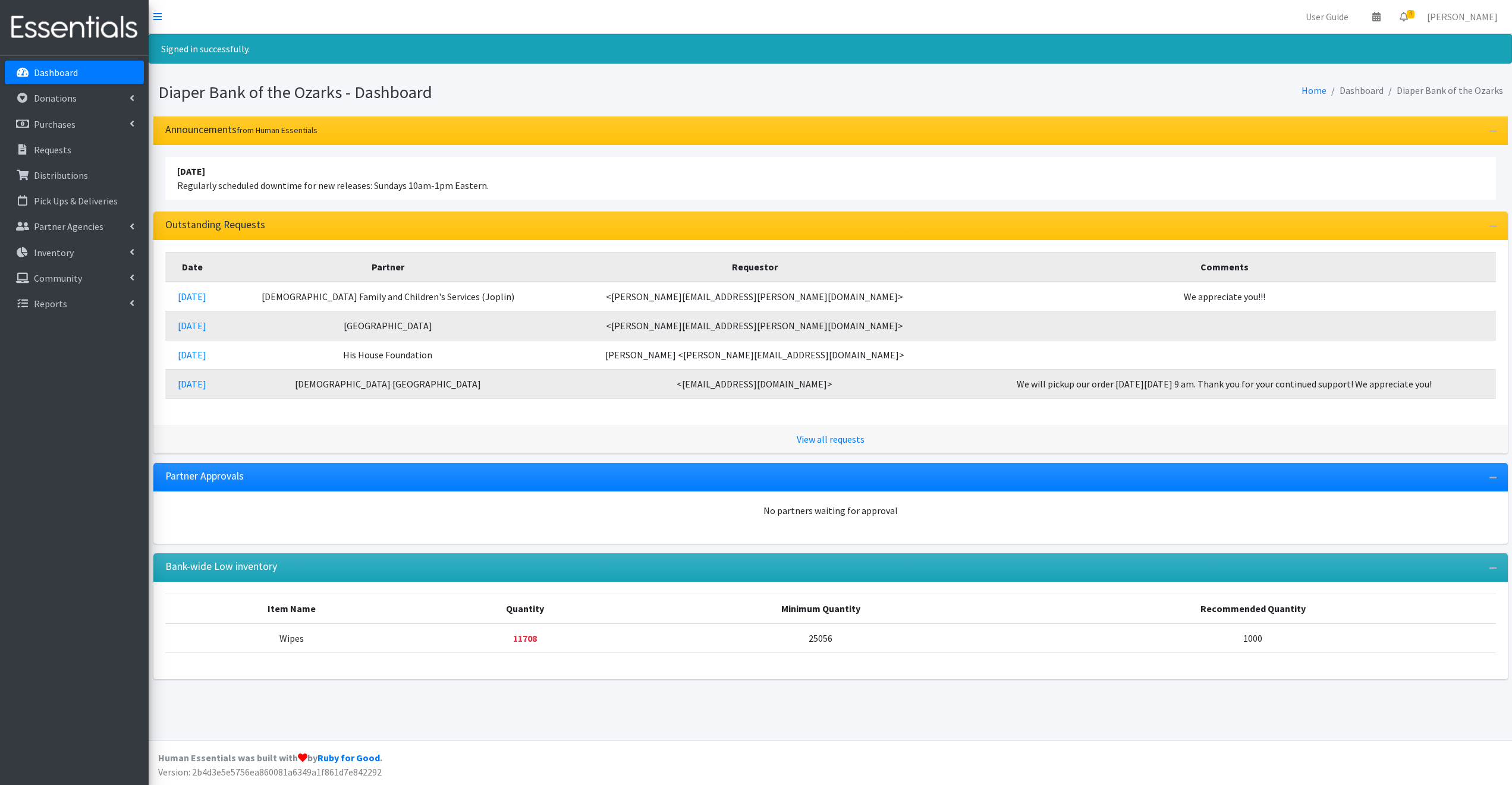 The image size is (1512, 785). Describe the element at coordinates (348, 758) in the screenshot. I see `a: Ruby for Good` at that location.